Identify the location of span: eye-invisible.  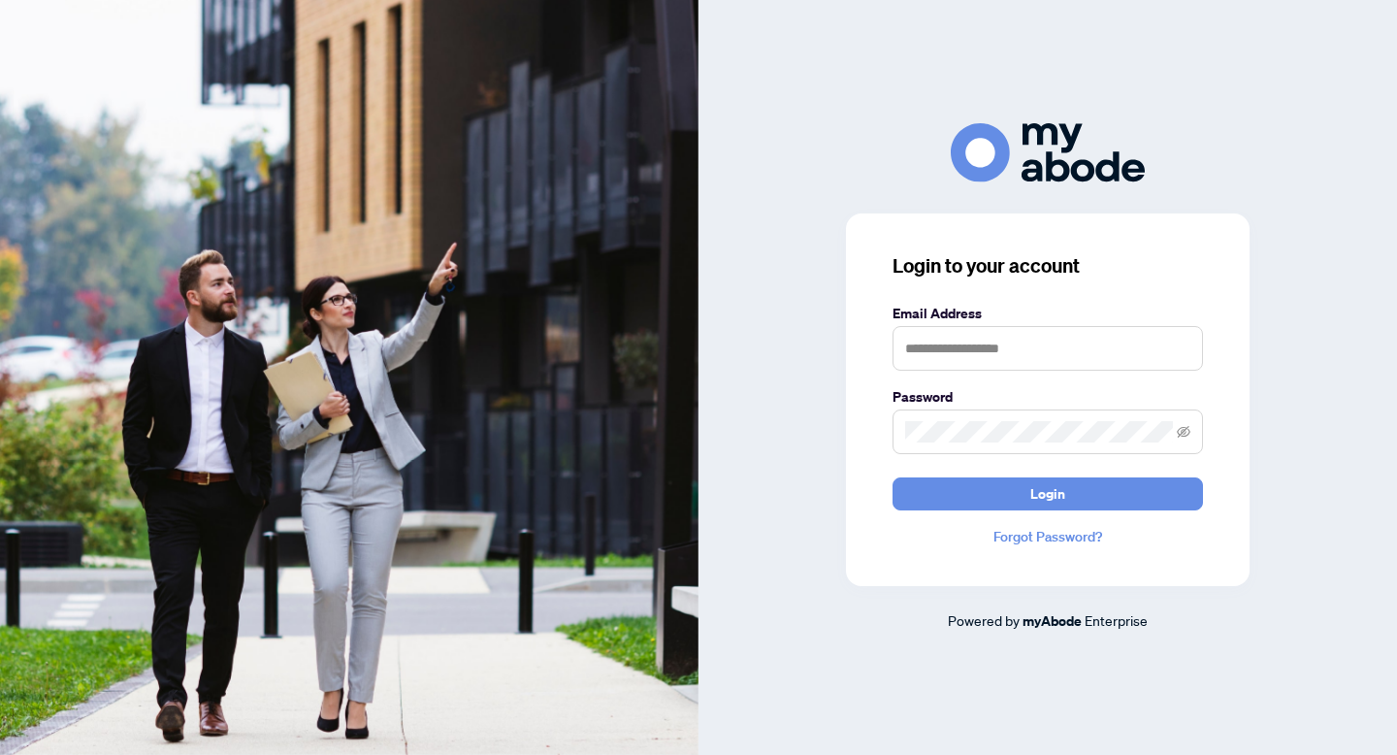
(1183, 432).